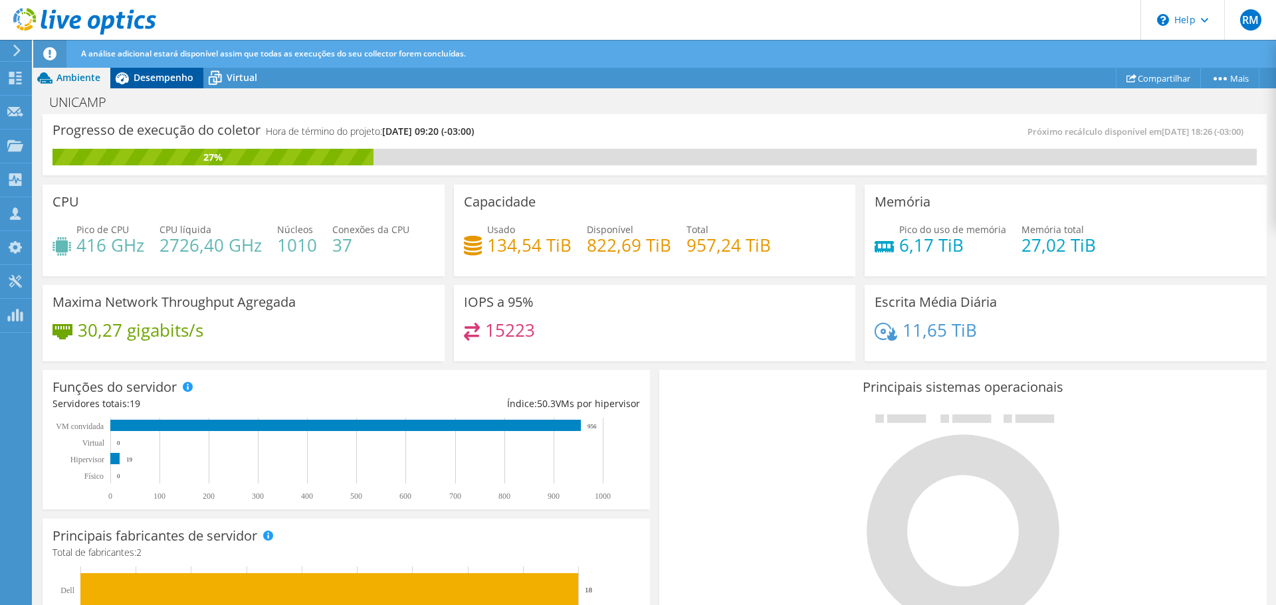 Image resolution: width=1276 pixels, height=605 pixels. Describe the element at coordinates (501, 229) in the screenshot. I see `span: Usado` at that location.